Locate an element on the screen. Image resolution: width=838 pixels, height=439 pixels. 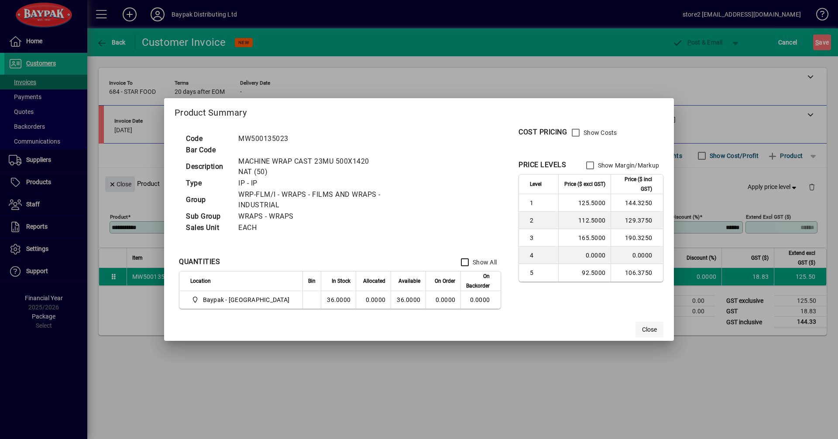
span: Baypak - Onekawa is located at coordinates (241, 300).